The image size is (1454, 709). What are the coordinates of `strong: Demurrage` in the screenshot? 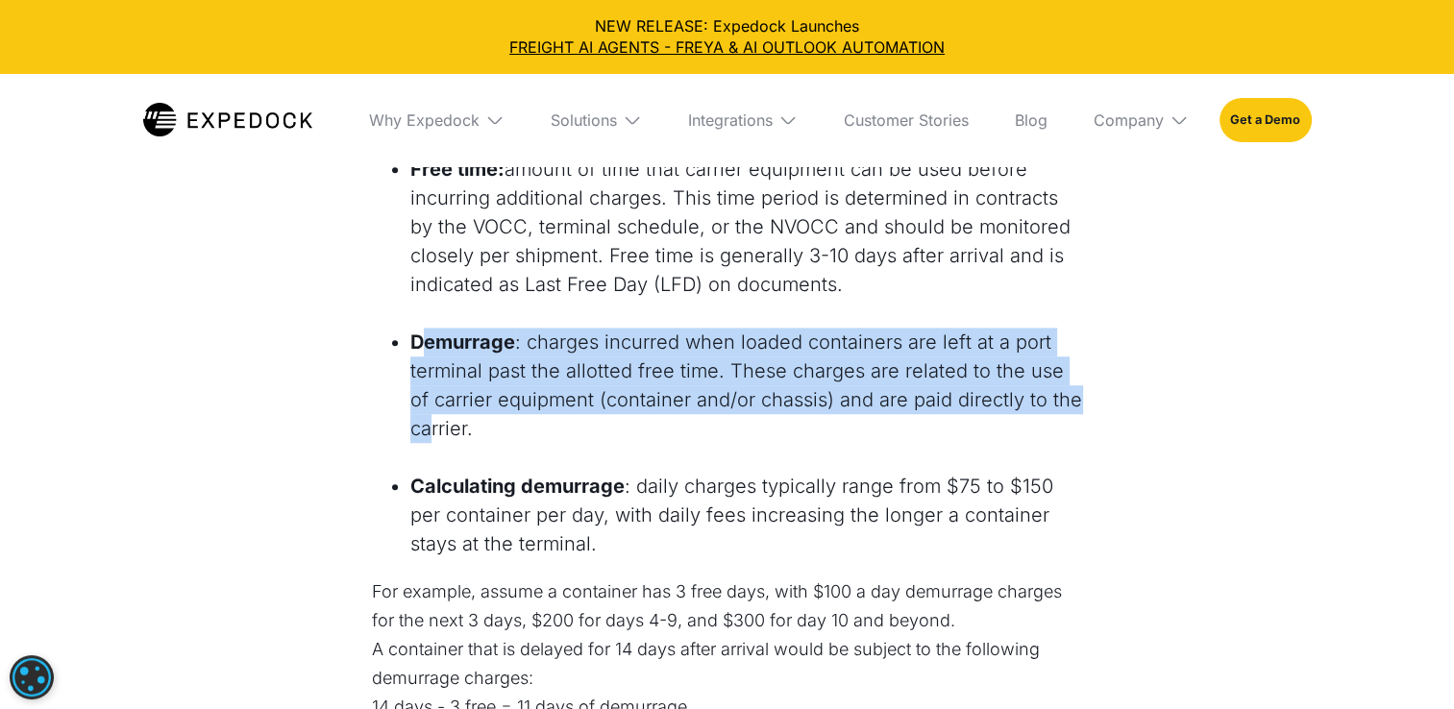 It's located at (462, 342).